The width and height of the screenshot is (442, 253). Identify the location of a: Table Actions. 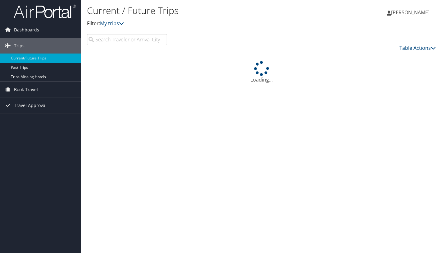
(417, 48).